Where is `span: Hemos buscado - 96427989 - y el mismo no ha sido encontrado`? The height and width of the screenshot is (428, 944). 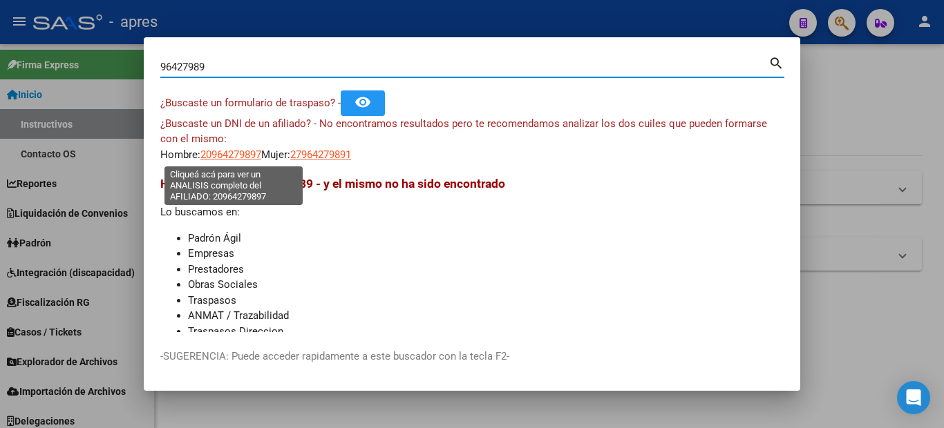 span: Hemos buscado - 96427989 - y el mismo no ha sido encontrado is located at coordinates (332, 184).